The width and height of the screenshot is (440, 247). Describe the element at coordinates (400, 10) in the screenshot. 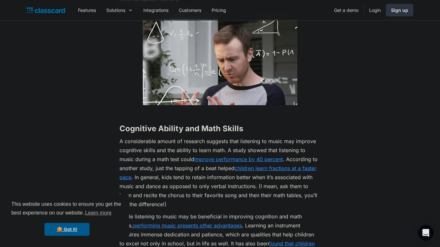

I see `div: Sign up` at that location.